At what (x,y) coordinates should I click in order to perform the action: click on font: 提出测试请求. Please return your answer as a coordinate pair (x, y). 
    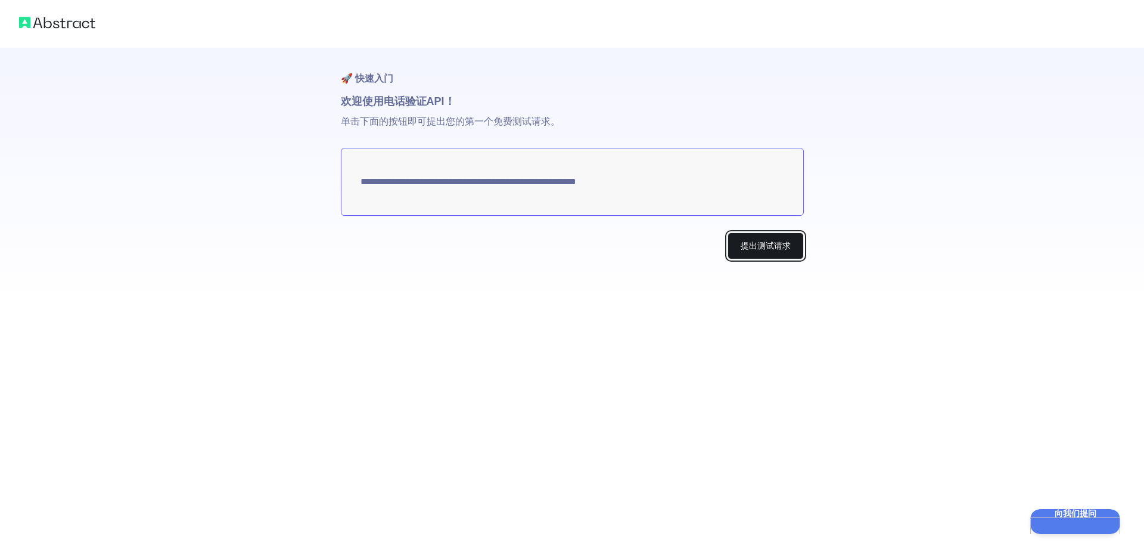
    Looking at the image, I should click on (766, 245).